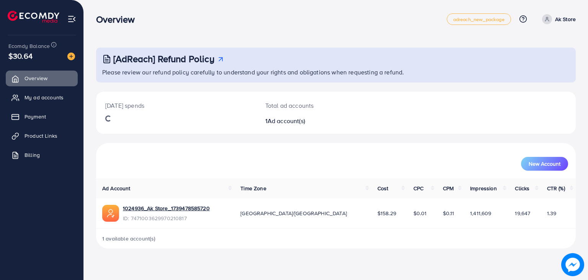 The image size is (588, 280). Describe the element at coordinates (287, 121) in the screenshot. I see `span: Ad account(s)` at that location.